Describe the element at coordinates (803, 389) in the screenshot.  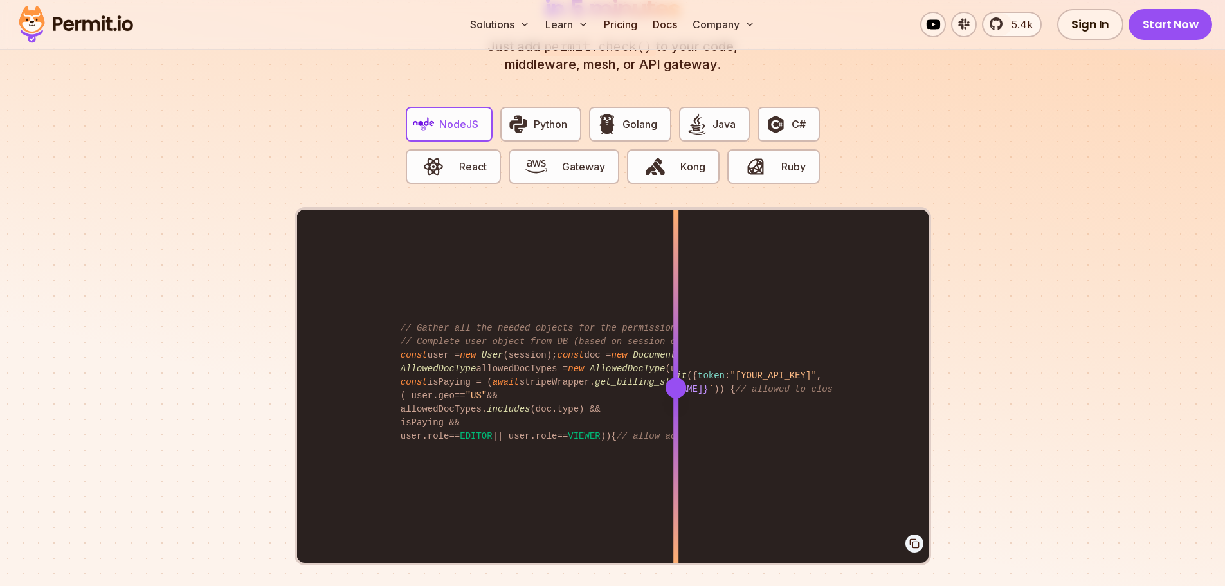
I see `span: // allowed to close issue` at that location.